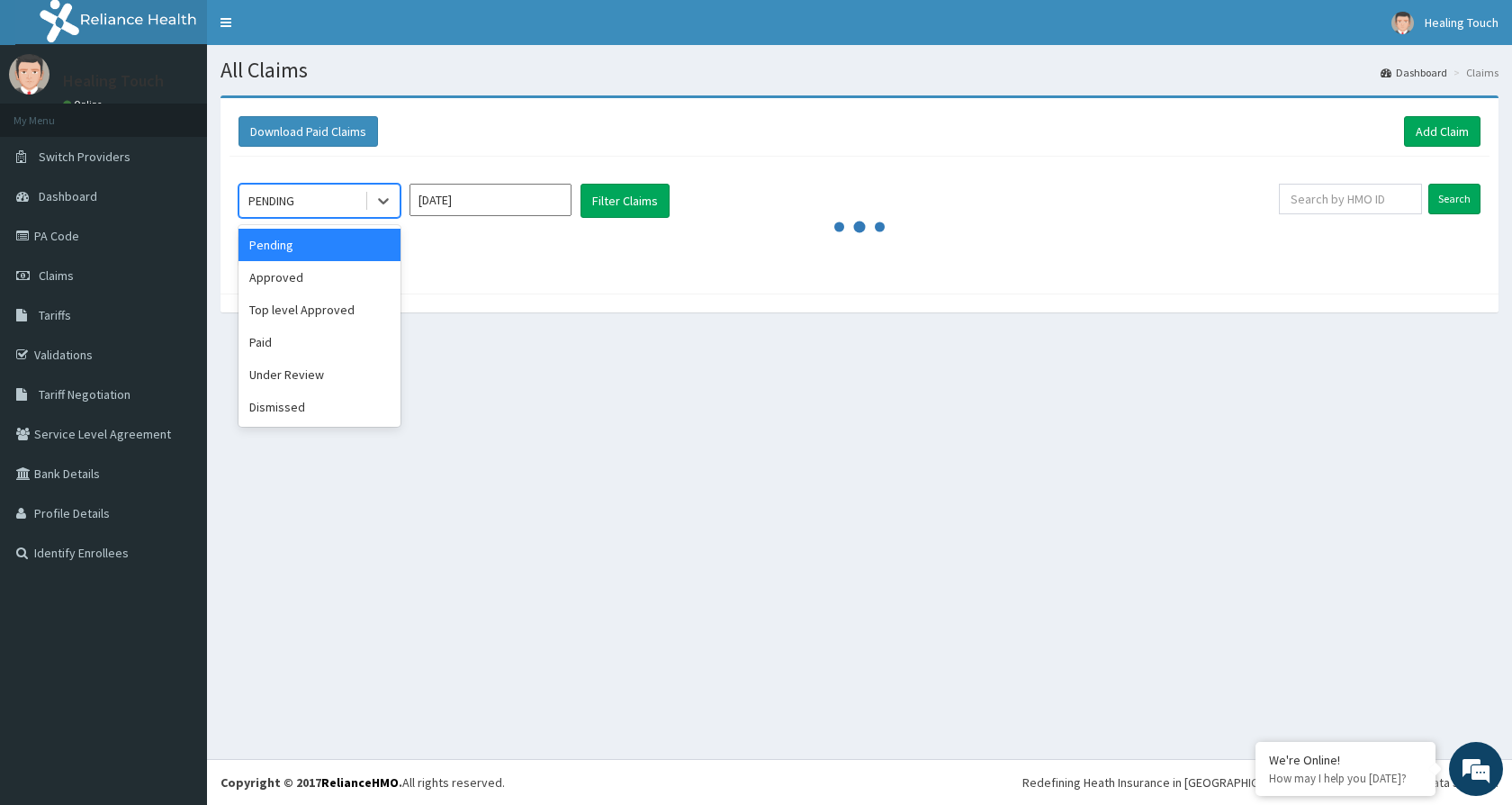  Describe the element at coordinates (860, 781) in the screenshot. I see `footer: All rights reserved.` at that location.